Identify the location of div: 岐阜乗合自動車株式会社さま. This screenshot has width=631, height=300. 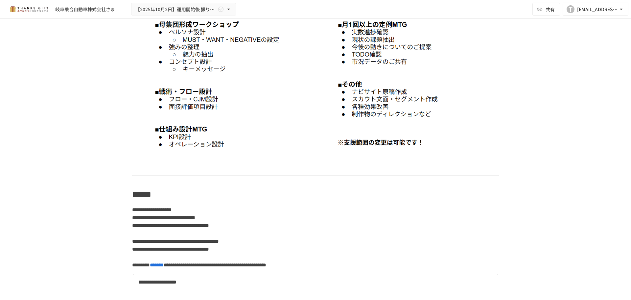
(85, 9).